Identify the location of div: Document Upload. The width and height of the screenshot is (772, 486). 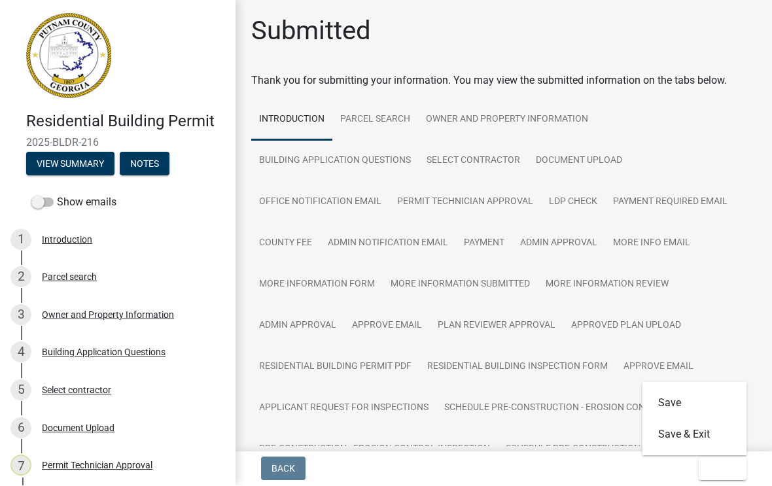
(78, 428).